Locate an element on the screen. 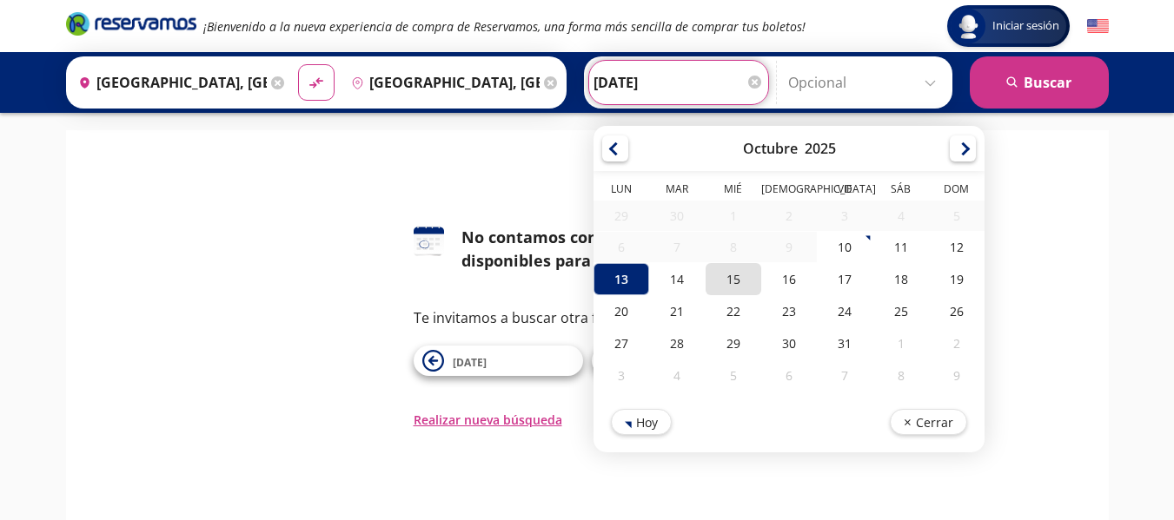 The width and height of the screenshot is (1174, 520). div: Octubre is located at coordinates (769, 149).